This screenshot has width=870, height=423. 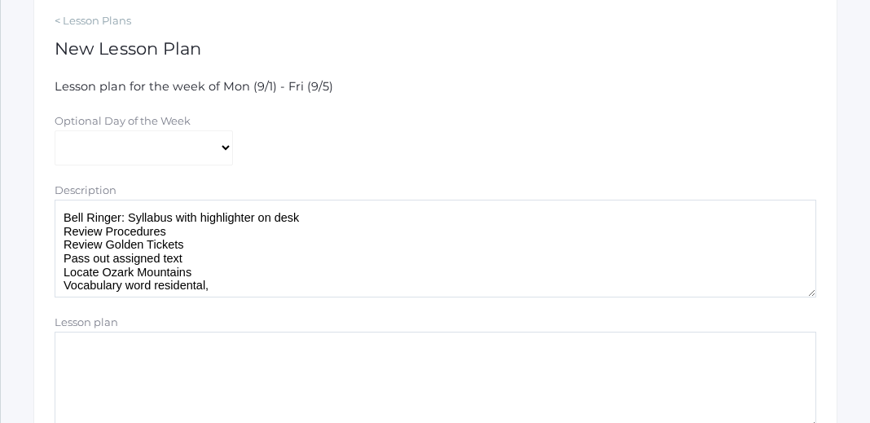 What do you see at coordinates (435, 21) in the screenshot?
I see `a: < Lesson Plans` at bounding box center [435, 21].